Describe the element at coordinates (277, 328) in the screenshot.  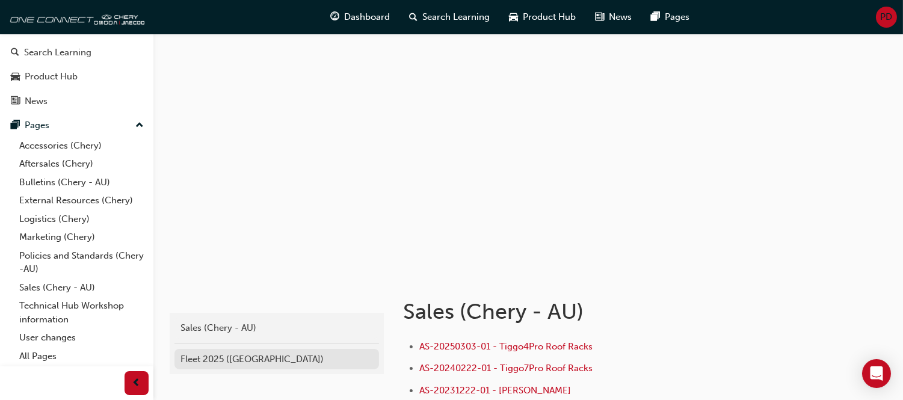
I see `div: Sales (Chery - AU)` at that location.